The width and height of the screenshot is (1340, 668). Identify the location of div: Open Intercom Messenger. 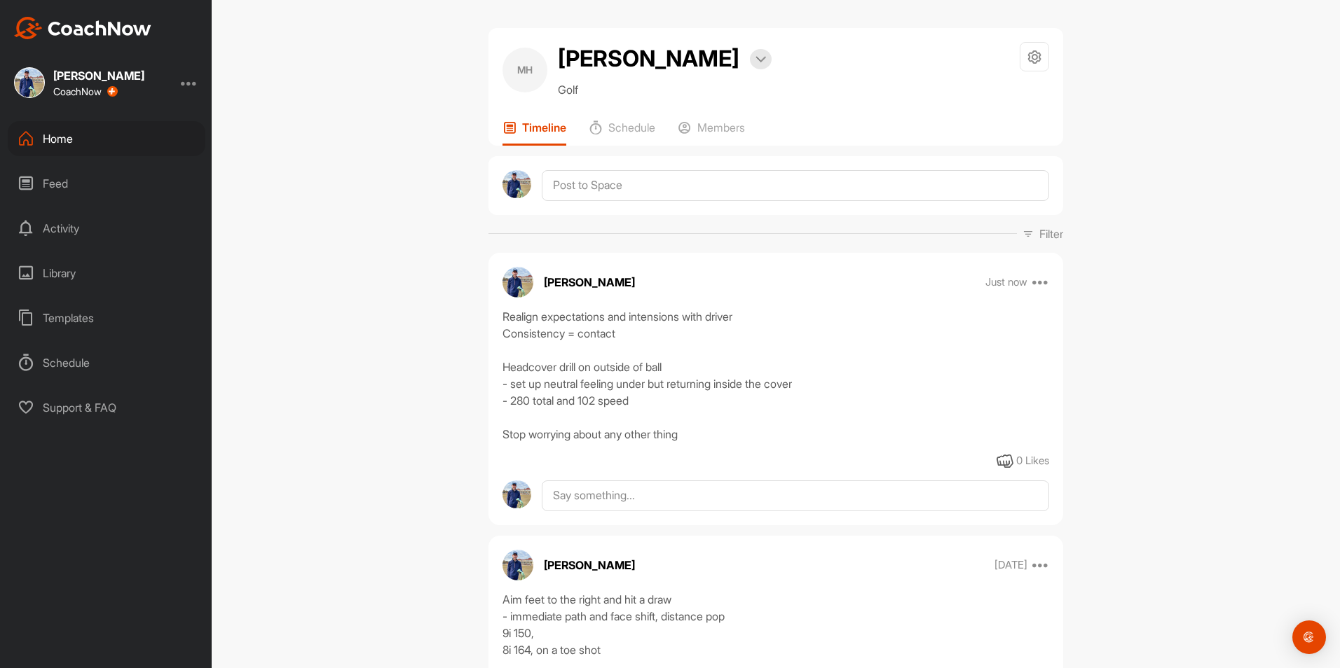
(1309, 638).